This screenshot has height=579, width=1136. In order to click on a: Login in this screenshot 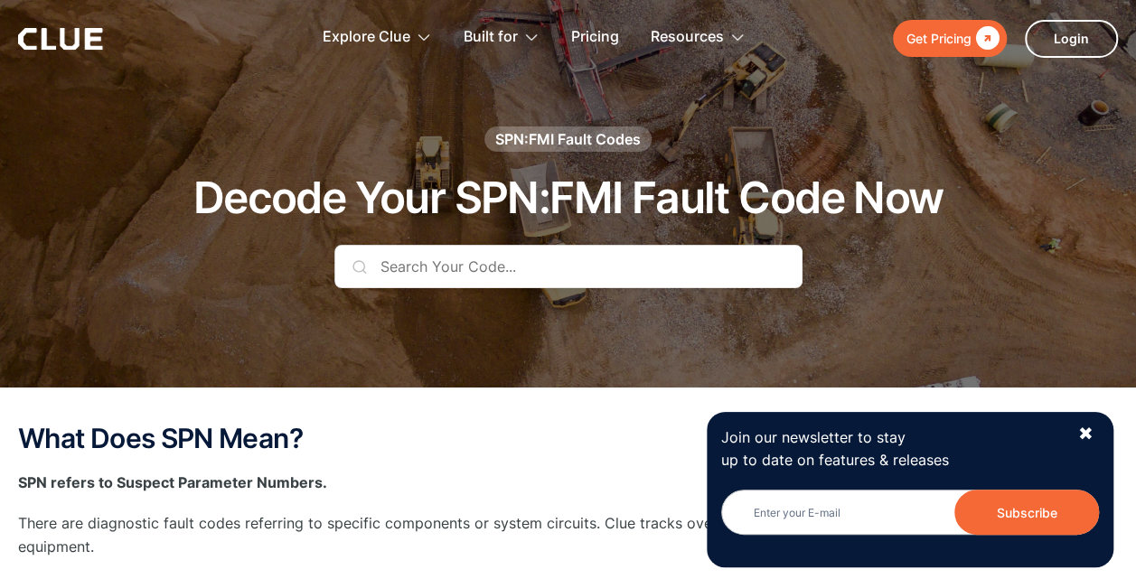, I will do `click(1071, 39)`.